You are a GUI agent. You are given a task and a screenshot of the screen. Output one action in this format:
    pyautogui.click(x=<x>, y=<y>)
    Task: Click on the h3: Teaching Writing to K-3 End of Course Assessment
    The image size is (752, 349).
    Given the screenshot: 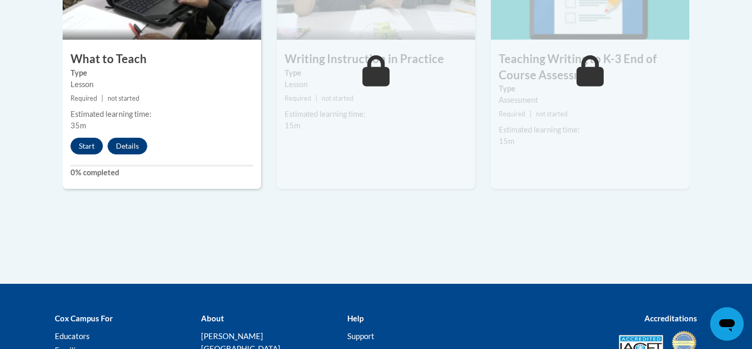 What is the action you would take?
    pyautogui.click(x=590, y=67)
    